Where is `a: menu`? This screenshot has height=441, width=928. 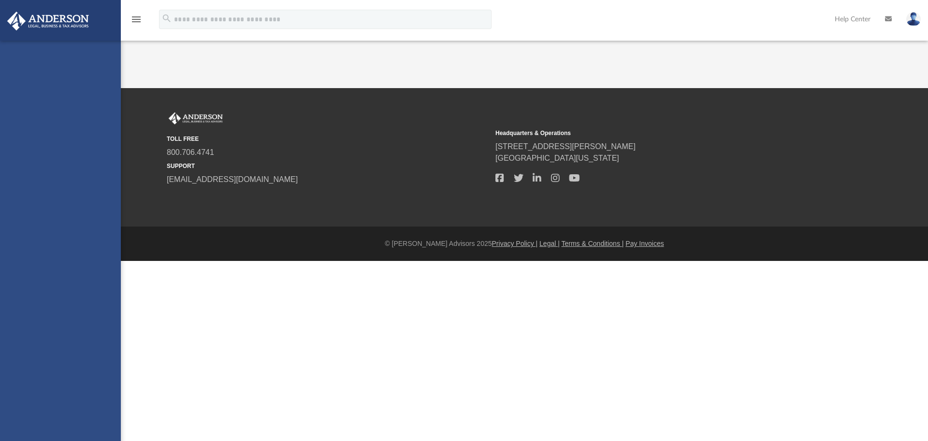 a: menu is located at coordinates (136, 22).